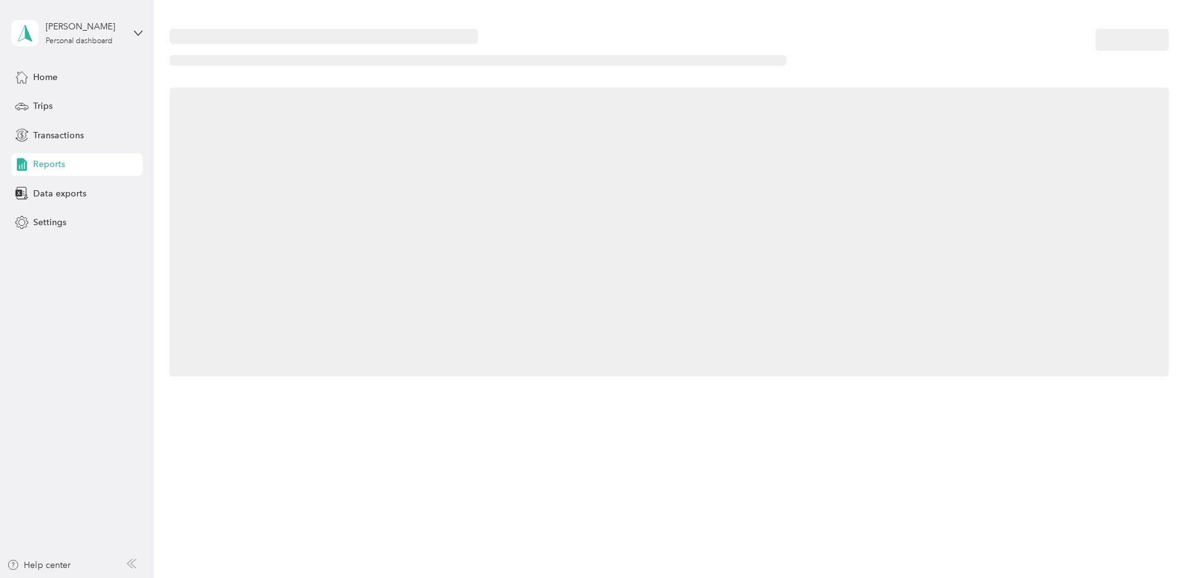 The width and height of the screenshot is (1190, 578). What do you see at coordinates (59, 193) in the screenshot?
I see `span: Data exports` at bounding box center [59, 193].